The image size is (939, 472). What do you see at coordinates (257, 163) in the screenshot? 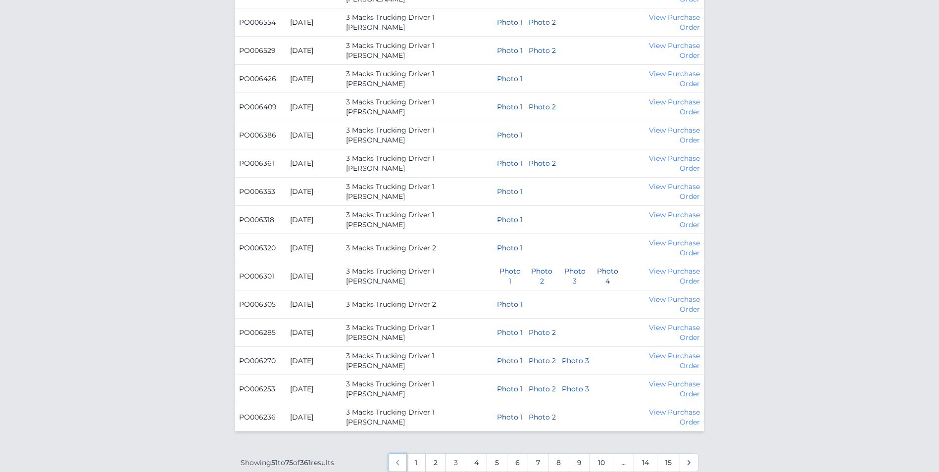
I see `a: PO006361` at bounding box center [257, 163].